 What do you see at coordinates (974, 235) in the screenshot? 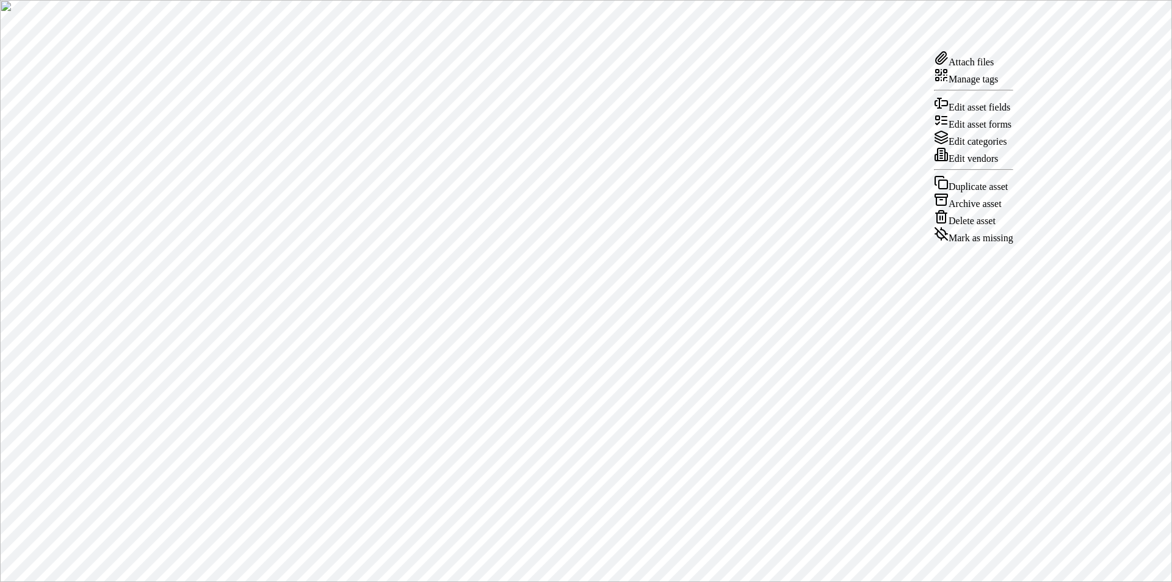
I see `div: Mark as missing` at bounding box center [974, 235].